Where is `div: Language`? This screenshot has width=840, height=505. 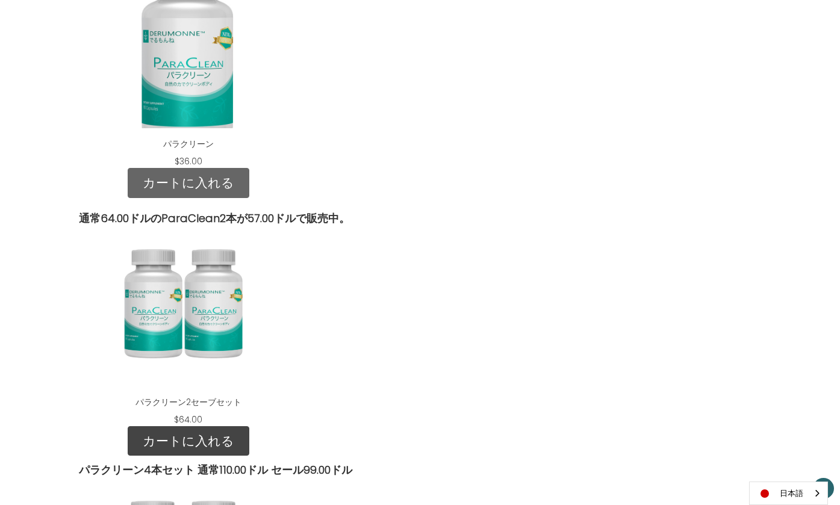
div: Language is located at coordinates (789, 493).